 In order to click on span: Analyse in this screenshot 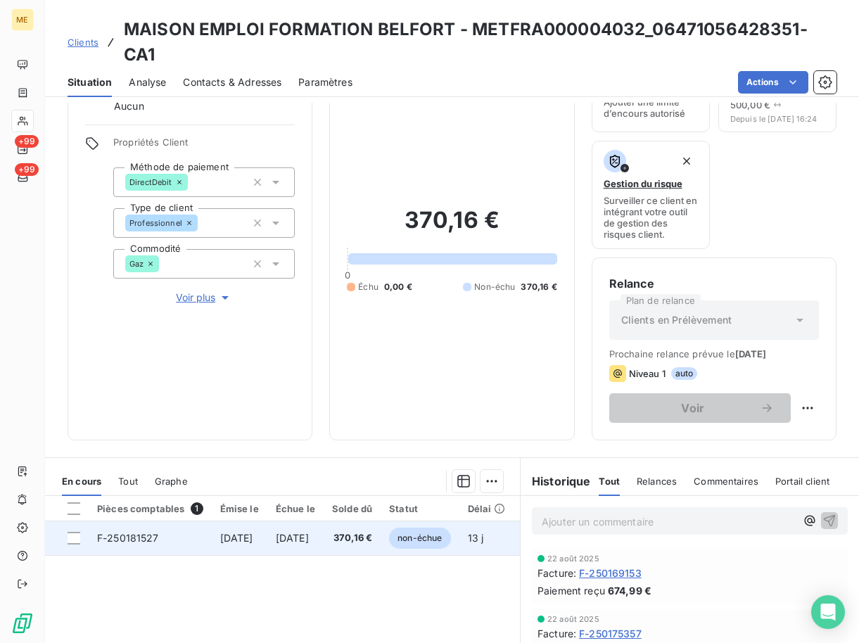, I will do `click(147, 82)`.